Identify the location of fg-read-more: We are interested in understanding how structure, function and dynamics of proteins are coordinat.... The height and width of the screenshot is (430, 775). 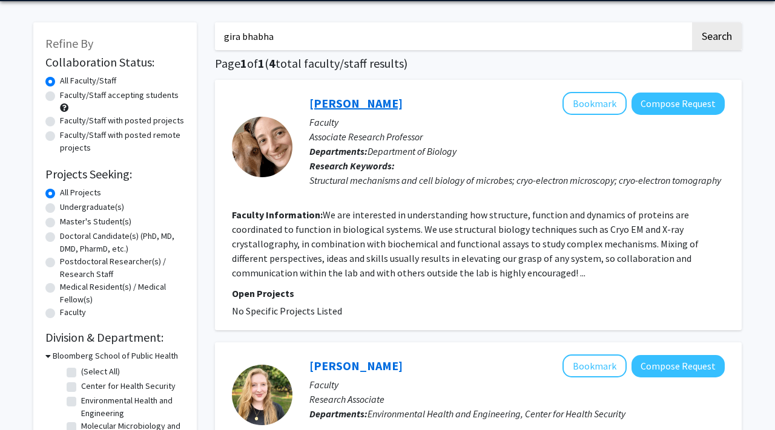
(465, 244).